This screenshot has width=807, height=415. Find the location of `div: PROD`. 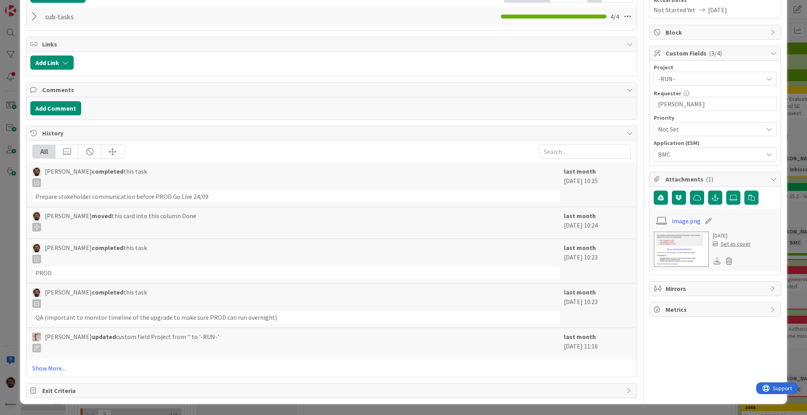

div: PROD is located at coordinates (296, 273).